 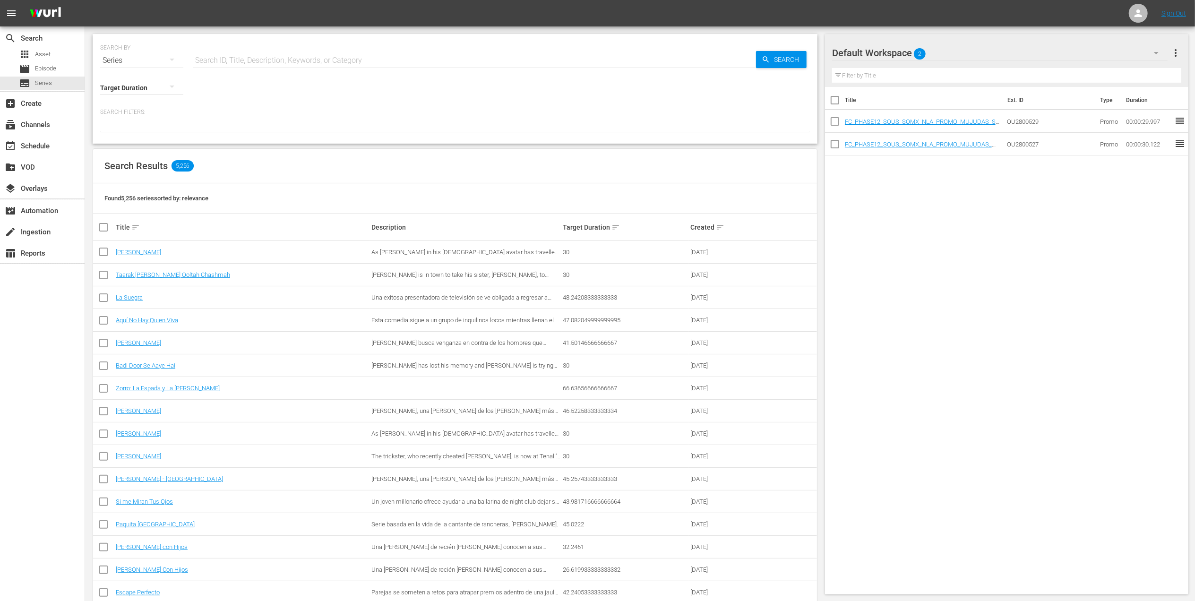 What do you see at coordinates (625, 343) in the screenshot?
I see `div: 41.50146666666667` at bounding box center [625, 343].